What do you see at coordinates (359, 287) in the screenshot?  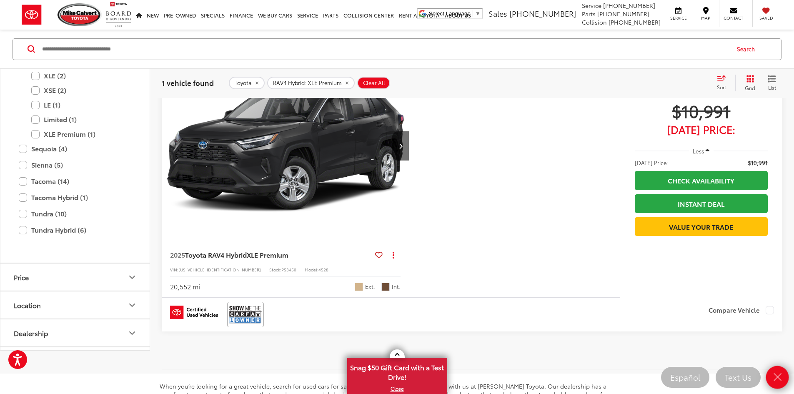 I see `span: Pearl` at bounding box center [359, 287].